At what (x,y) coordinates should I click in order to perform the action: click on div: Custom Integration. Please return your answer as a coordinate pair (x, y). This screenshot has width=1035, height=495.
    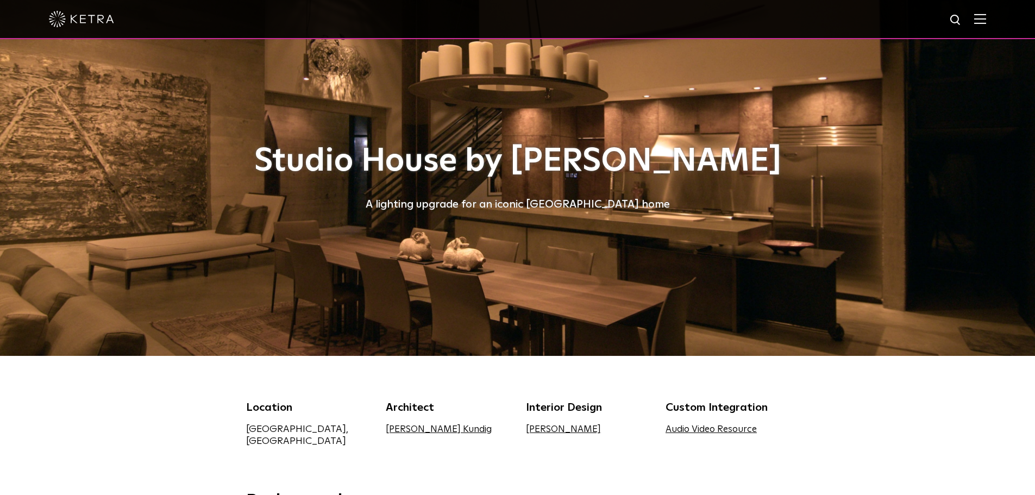
    Looking at the image, I should click on (727, 407).